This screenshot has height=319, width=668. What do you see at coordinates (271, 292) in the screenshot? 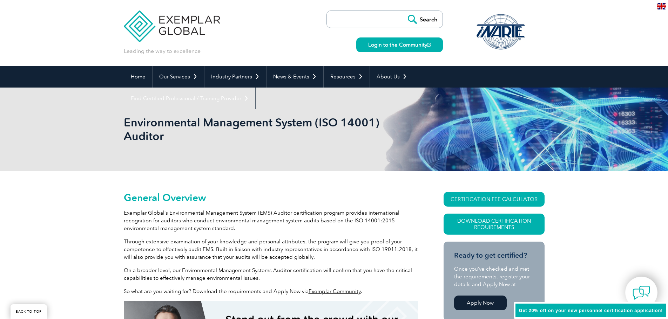
I see `p: So what are you waiting for? Download the requirements and Apply Now via .` at bounding box center [271, 292].